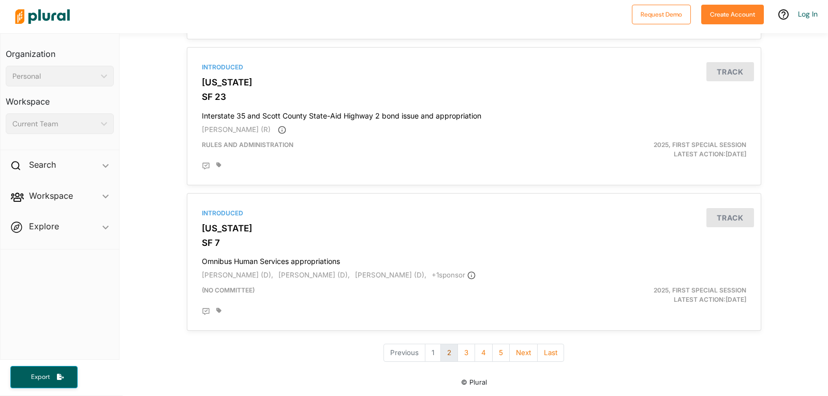 This screenshot has width=828, height=396. What do you see at coordinates (523, 352) in the screenshot?
I see `button: Next` at bounding box center [523, 352].